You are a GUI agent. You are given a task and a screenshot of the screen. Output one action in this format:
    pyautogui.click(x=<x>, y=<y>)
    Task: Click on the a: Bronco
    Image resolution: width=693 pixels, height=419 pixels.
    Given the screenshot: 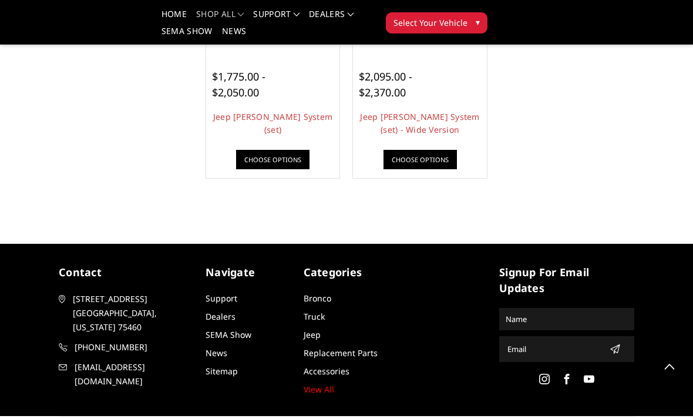 What is the action you would take?
    pyautogui.click(x=317, y=298)
    